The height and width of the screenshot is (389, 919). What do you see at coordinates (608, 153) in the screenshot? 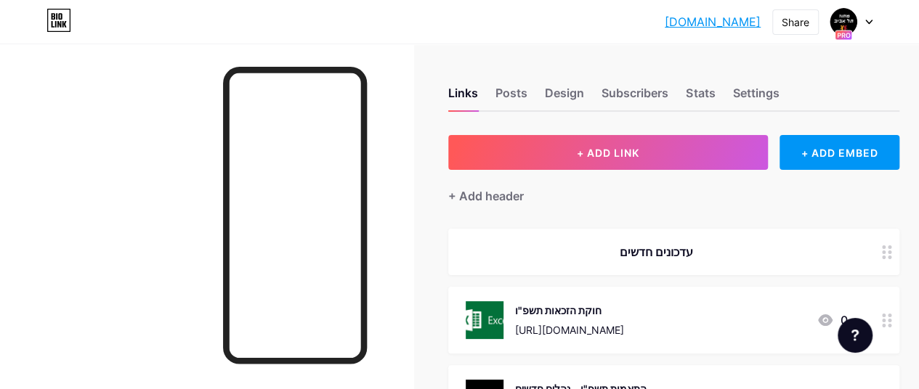
I see `button: + ADD LINK` at bounding box center [608, 153].